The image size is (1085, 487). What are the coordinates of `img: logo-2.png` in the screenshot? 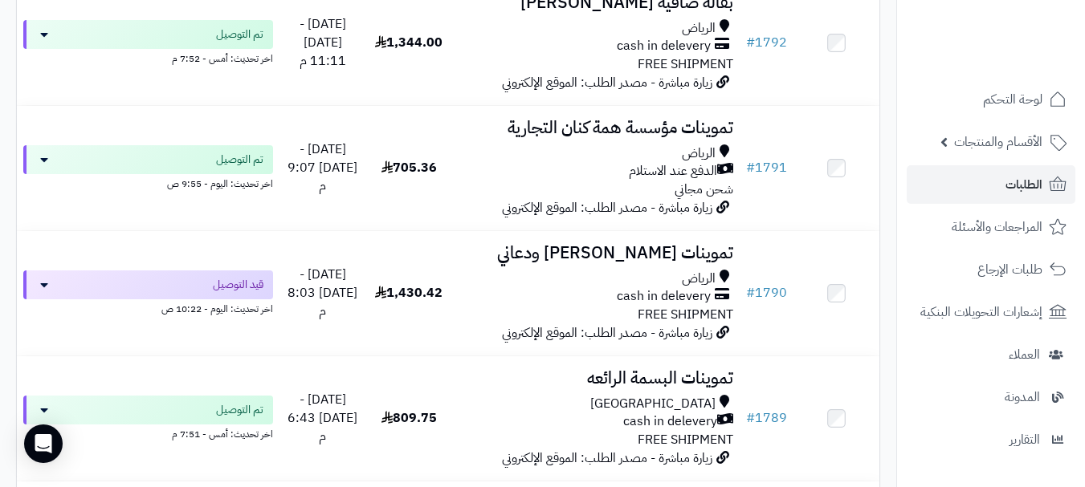 It's located at (1022, 32).